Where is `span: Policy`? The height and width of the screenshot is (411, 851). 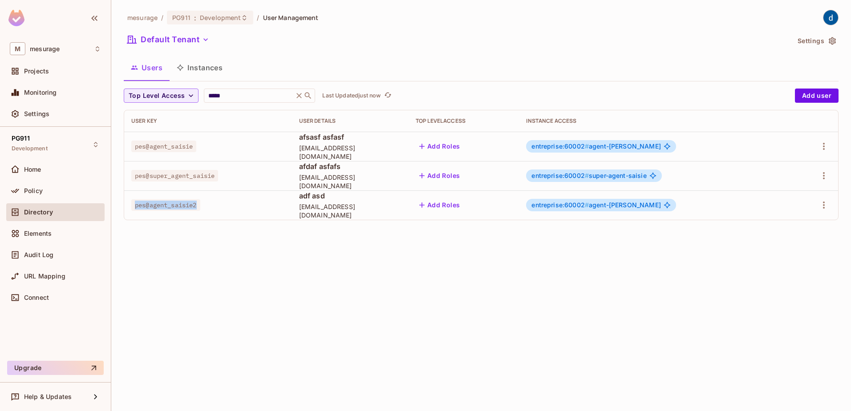
span: Policy is located at coordinates (33, 191).